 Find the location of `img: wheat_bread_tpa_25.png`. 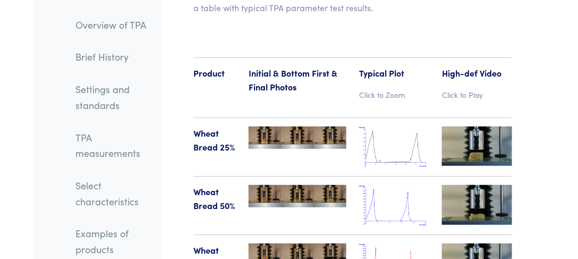

img: wheat_bread_tpa_25.png is located at coordinates (394, 147).